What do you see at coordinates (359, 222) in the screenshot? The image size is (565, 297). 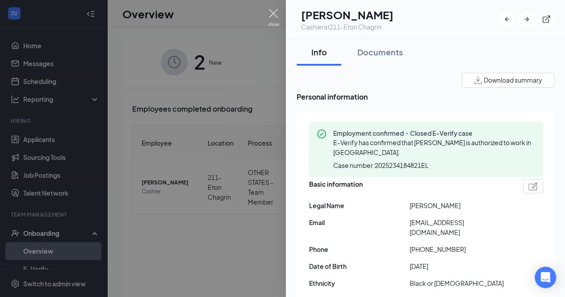 I see `span: Email` at bounding box center [359, 222].